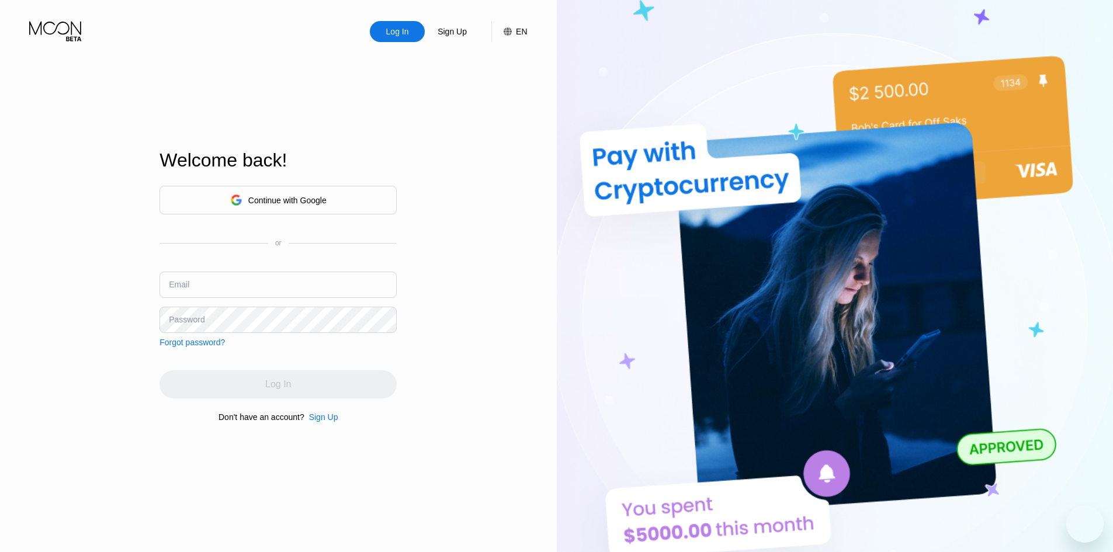 Image resolution: width=1113 pixels, height=552 pixels. What do you see at coordinates (186, 320) in the screenshot?
I see `div: Password` at bounding box center [186, 320].